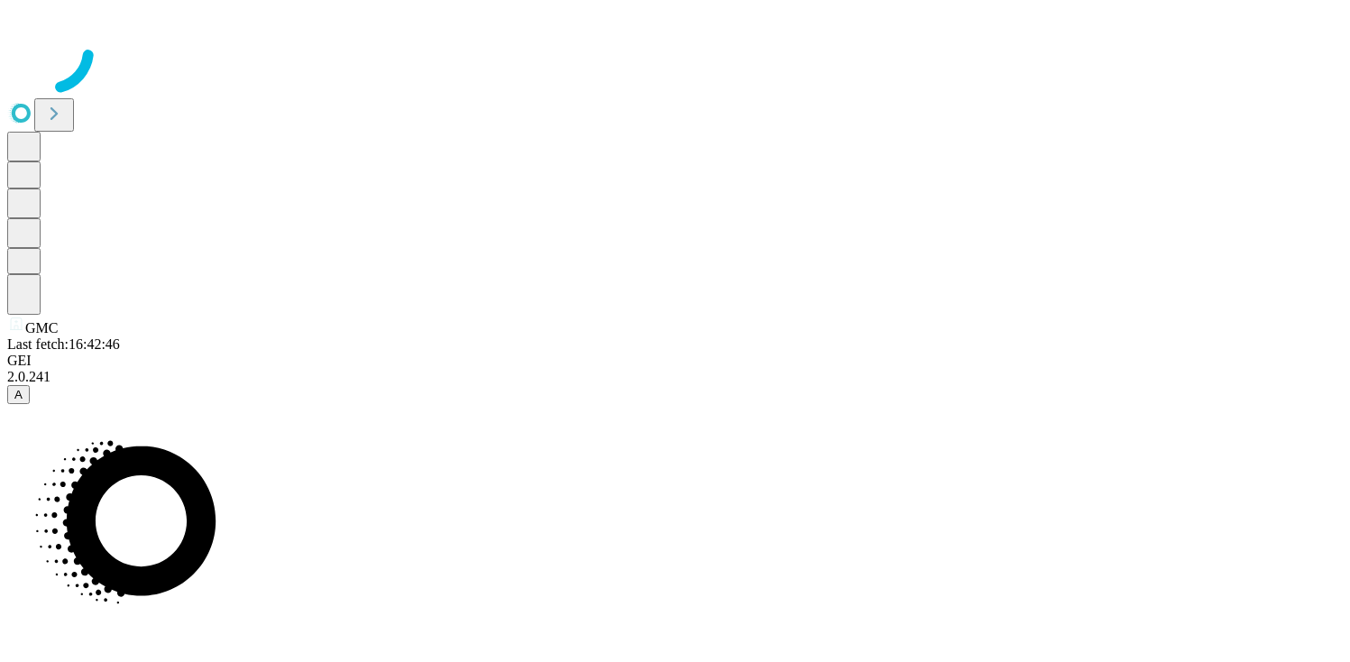 The width and height of the screenshot is (1350, 662). Describe the element at coordinates (18, 394) in the screenshot. I see `button: A` at that location.